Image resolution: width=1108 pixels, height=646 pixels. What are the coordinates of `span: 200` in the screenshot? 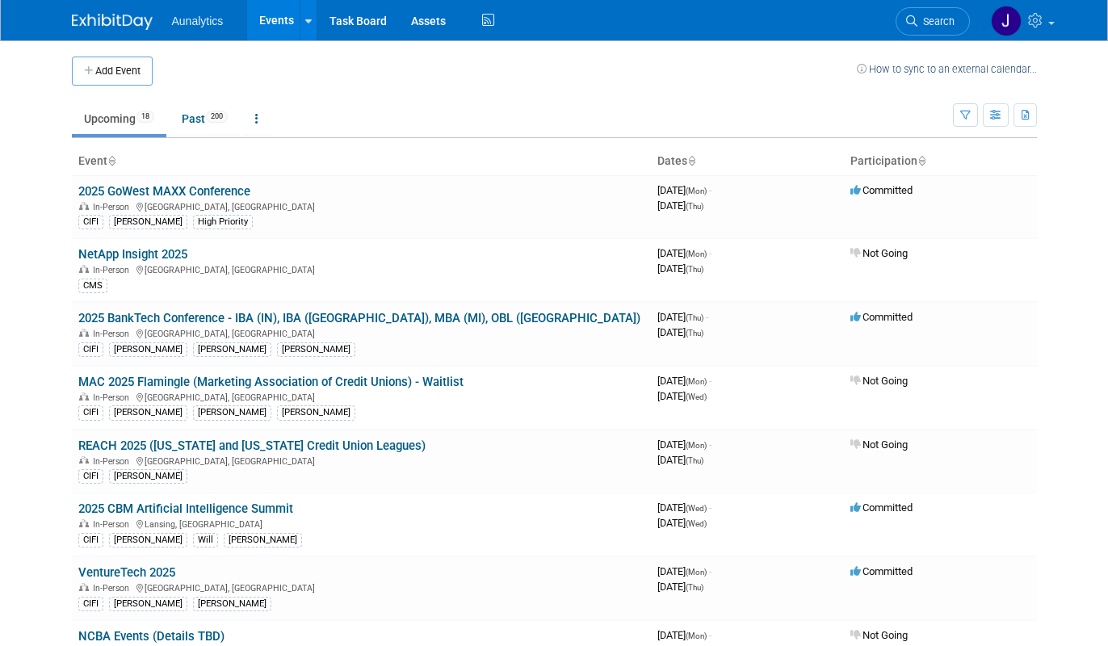 It's located at (217, 116).